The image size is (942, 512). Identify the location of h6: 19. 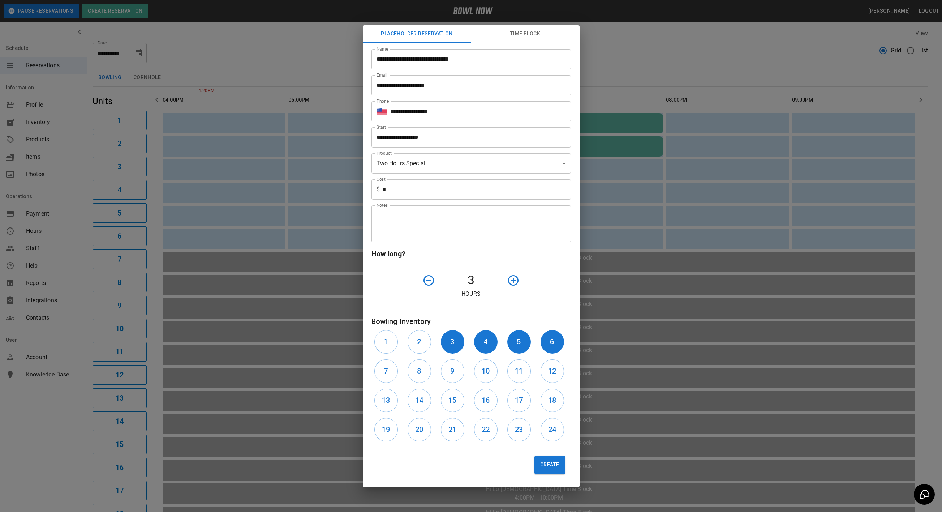
(386, 429).